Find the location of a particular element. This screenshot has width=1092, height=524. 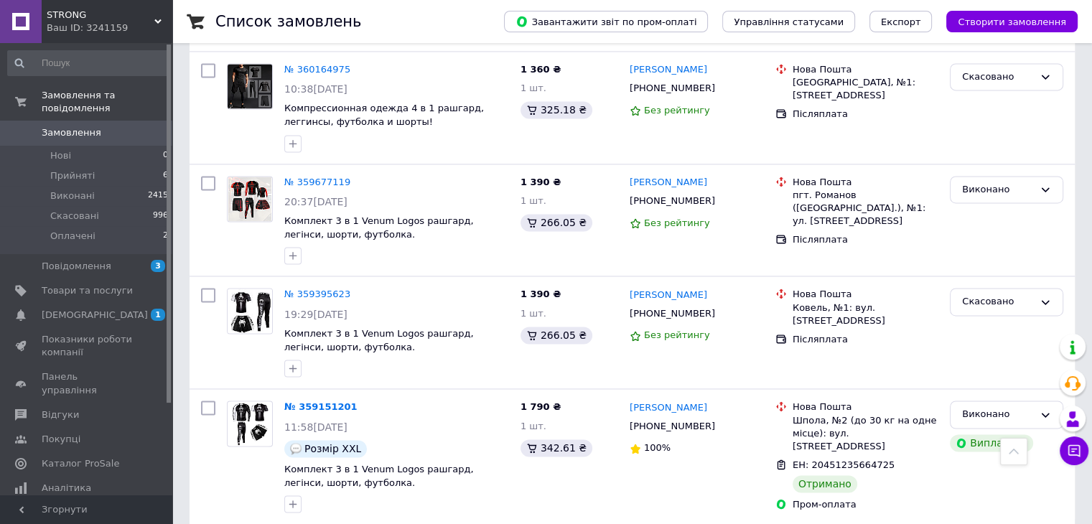

span: Прийняті is located at coordinates (73, 176).